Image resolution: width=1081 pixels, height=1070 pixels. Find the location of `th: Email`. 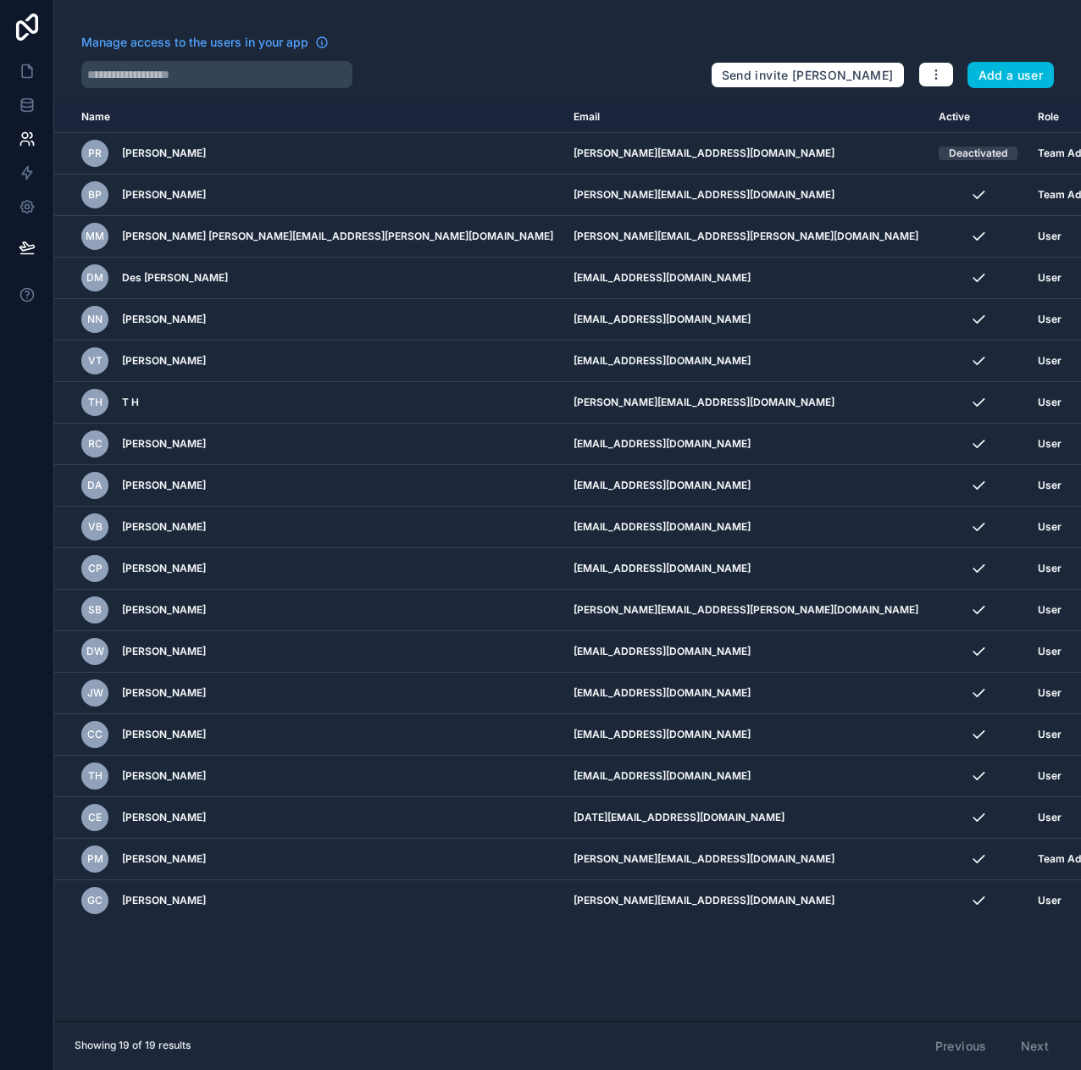

th: Email is located at coordinates (746, 117).